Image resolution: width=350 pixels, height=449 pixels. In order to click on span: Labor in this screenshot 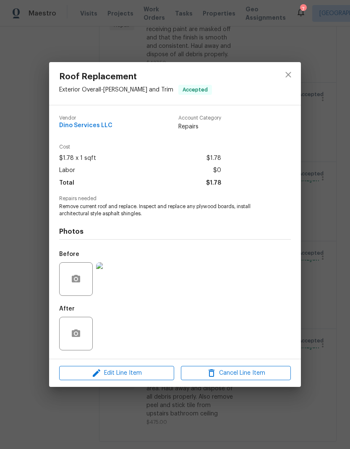, I will do `click(67, 170)`.